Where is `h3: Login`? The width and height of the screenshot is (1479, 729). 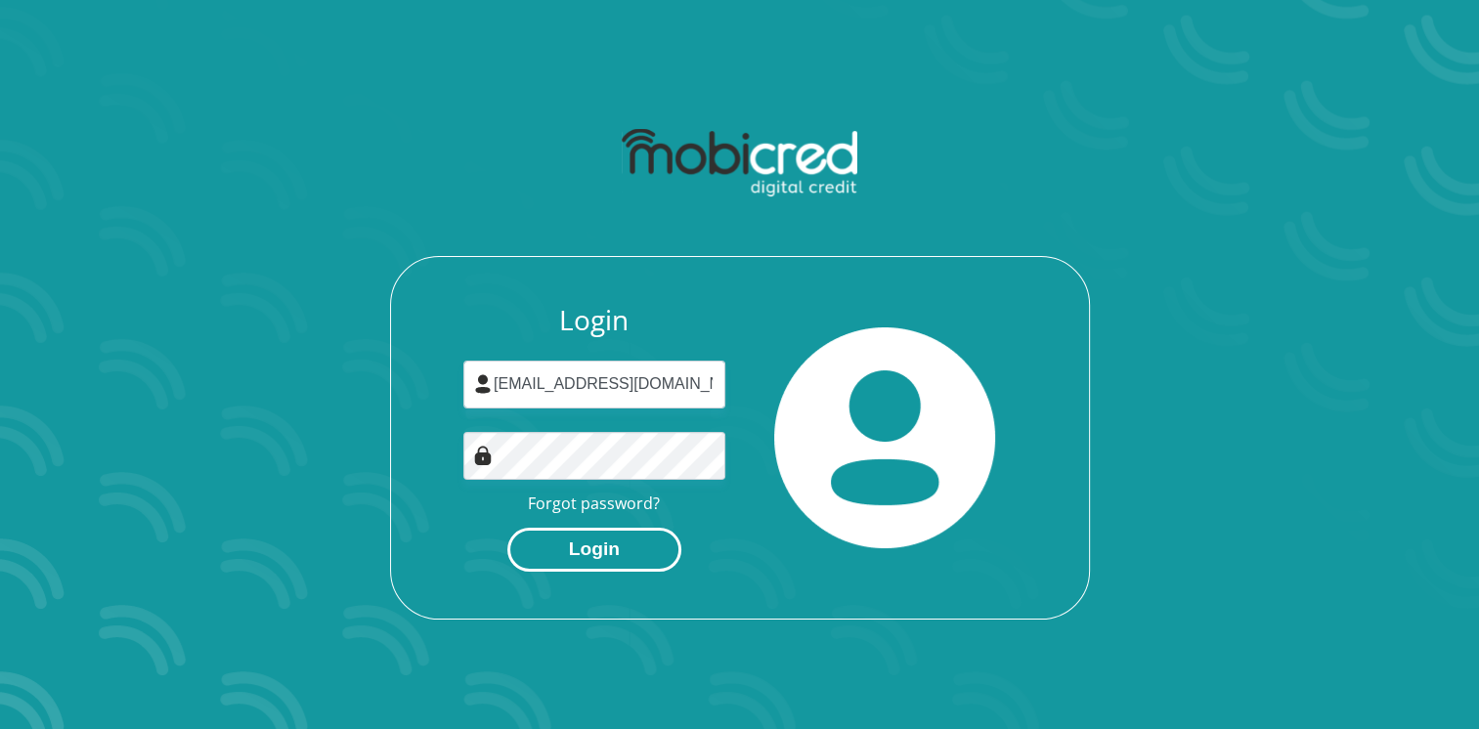
h3: Login is located at coordinates (594, 321).